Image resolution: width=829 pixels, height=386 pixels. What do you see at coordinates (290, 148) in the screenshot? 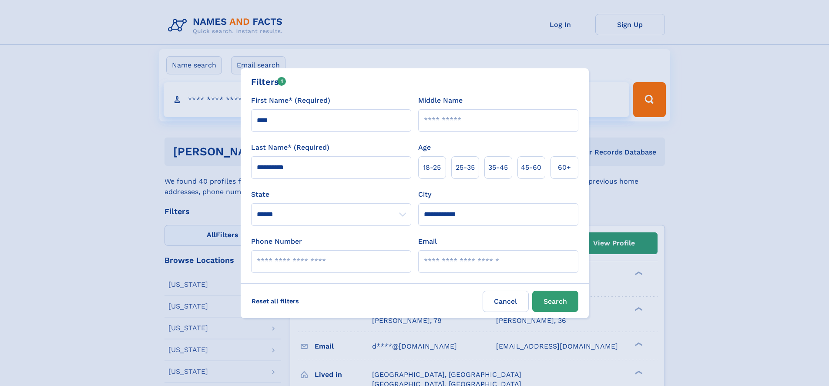
I see `label: Last Name* (Required)` at bounding box center [290, 148].